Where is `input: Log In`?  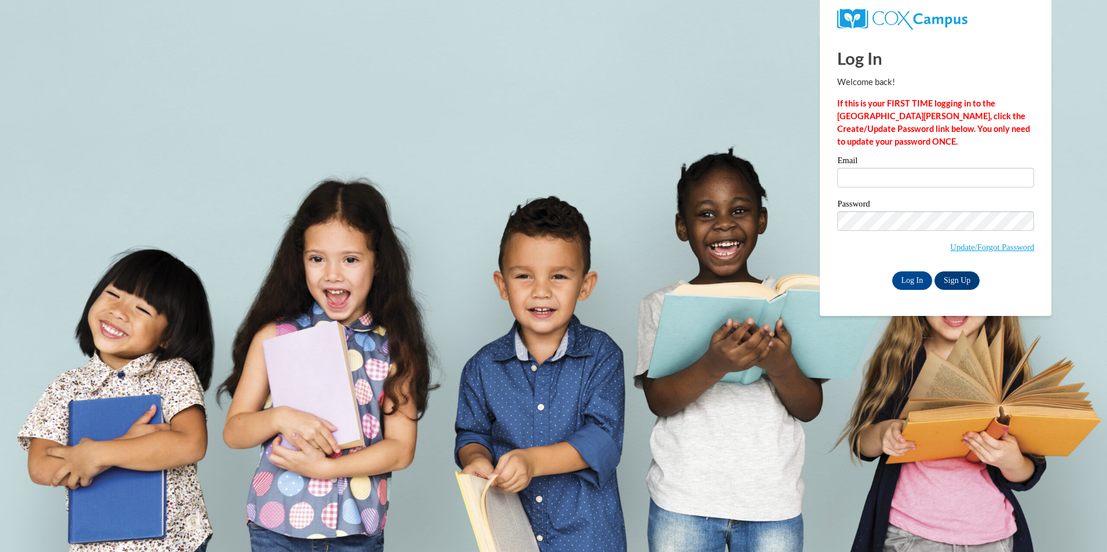 input: Log In is located at coordinates (912, 281).